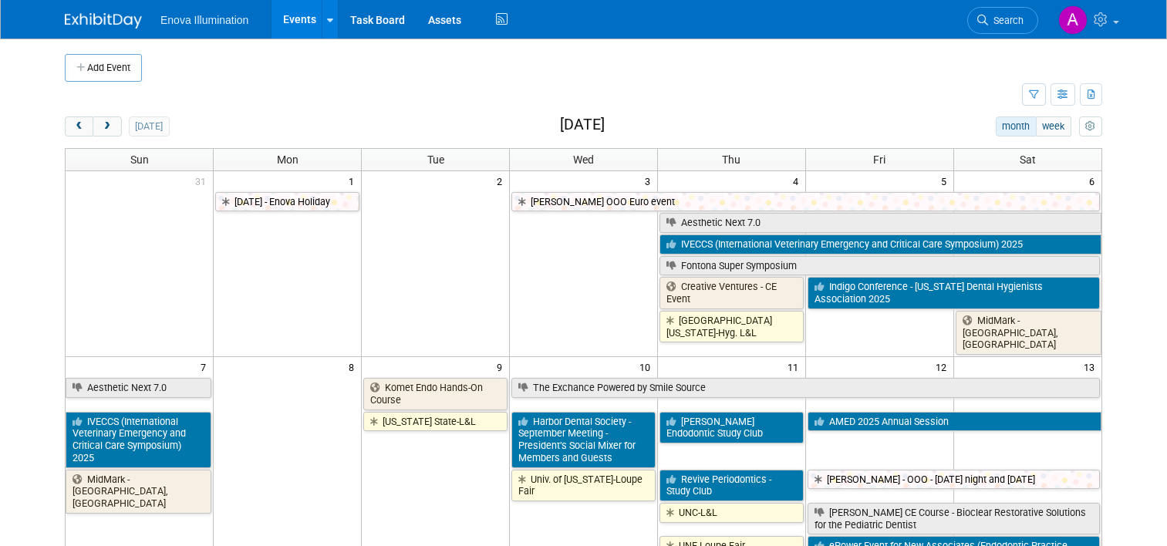  I want to click on span: 1, so click(354, 180).